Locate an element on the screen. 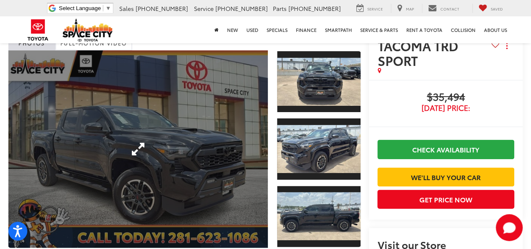 Image resolution: width=531 pixels, height=249 pixels. span: Map is located at coordinates (410, 8).